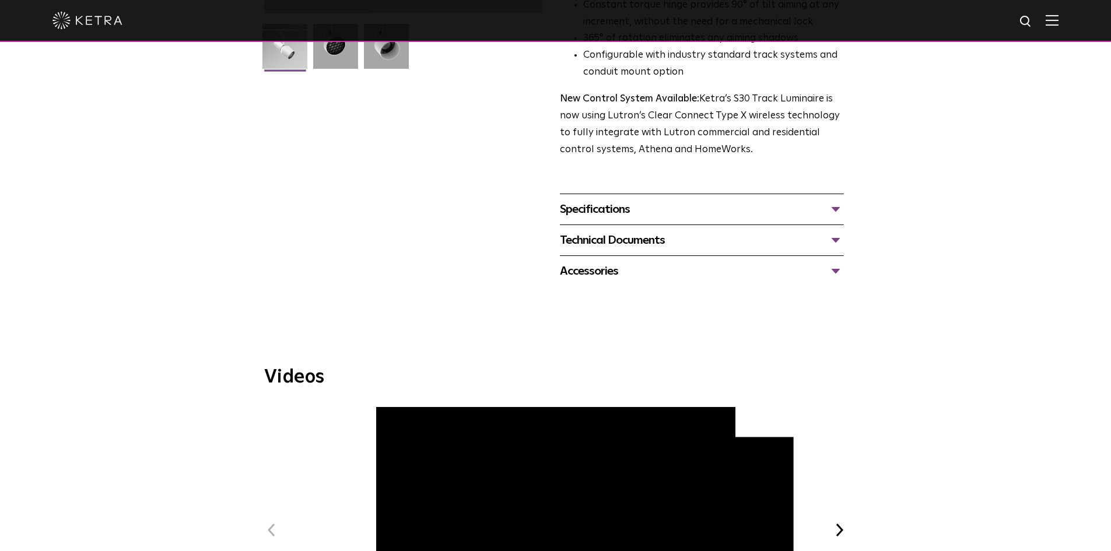  I want to click on img: search icon, so click(1026, 22).